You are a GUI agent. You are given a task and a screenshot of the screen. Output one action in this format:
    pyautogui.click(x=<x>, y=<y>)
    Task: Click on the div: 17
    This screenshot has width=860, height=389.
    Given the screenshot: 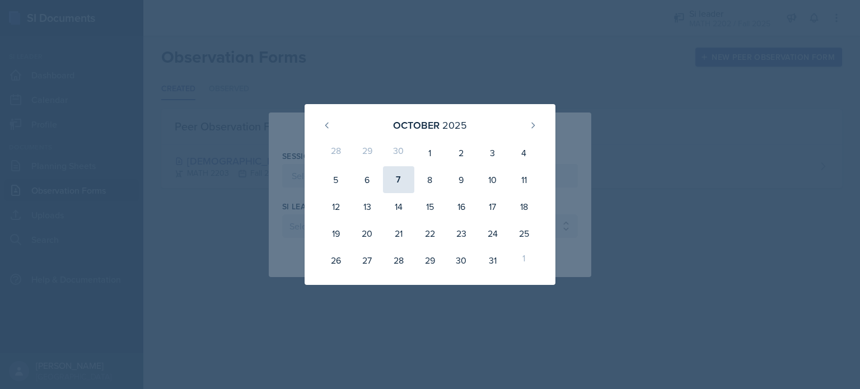 What is the action you would take?
    pyautogui.click(x=493, y=207)
    